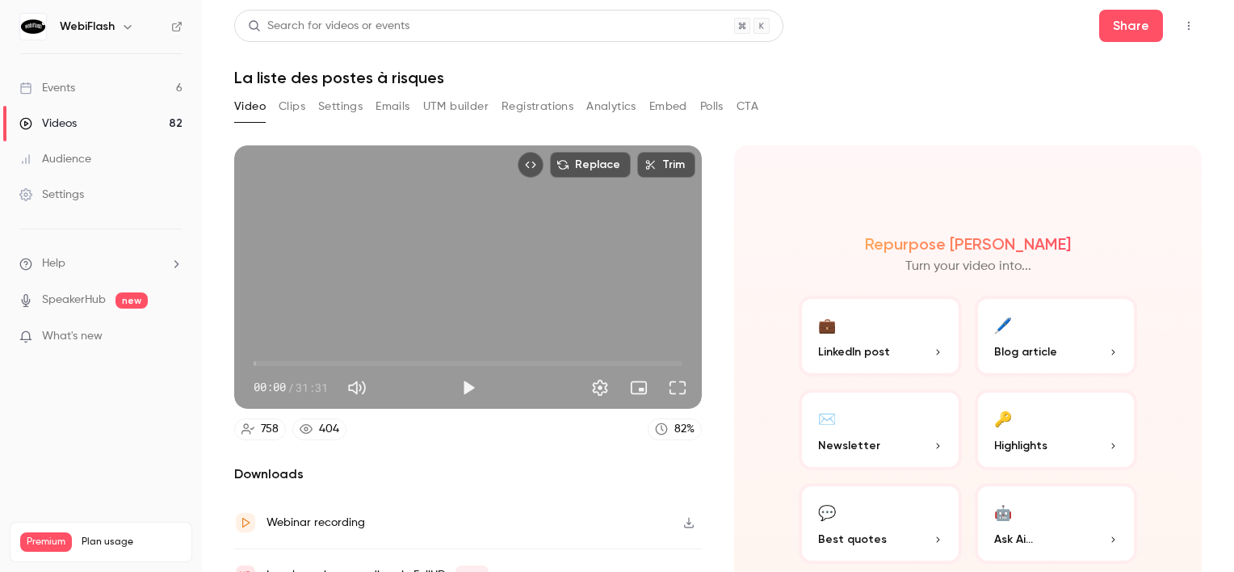 This screenshot has width=1234, height=572. I want to click on div: Videos, so click(48, 124).